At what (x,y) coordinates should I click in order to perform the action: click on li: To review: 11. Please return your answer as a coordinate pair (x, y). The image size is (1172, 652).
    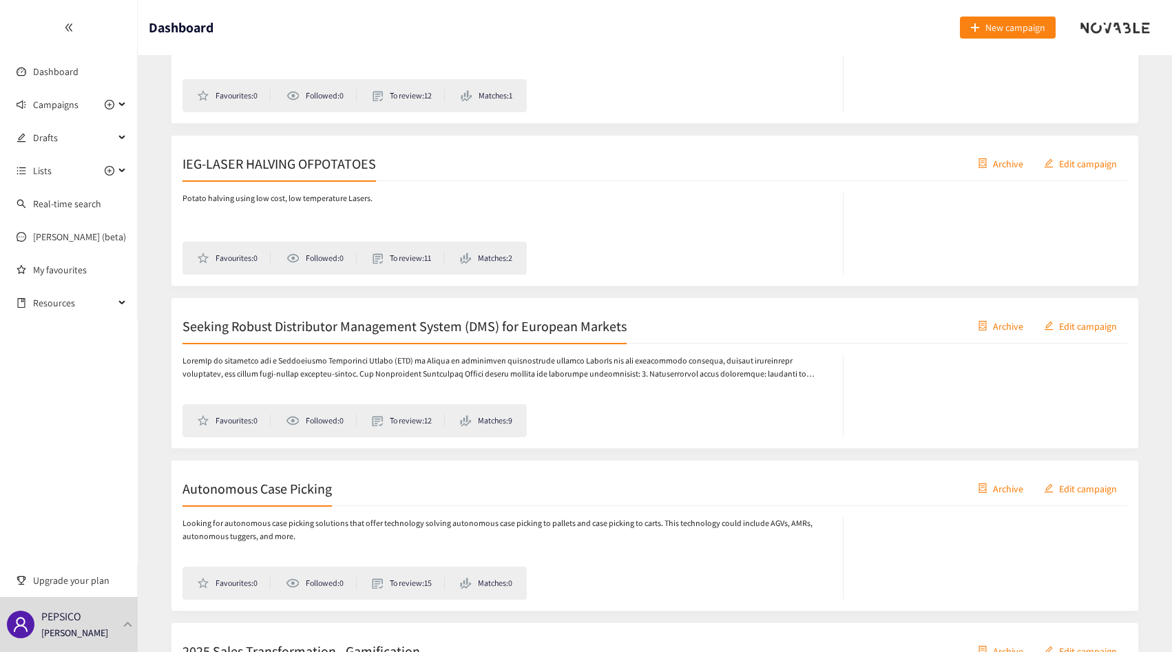
    Looking at the image, I should click on (408, 258).